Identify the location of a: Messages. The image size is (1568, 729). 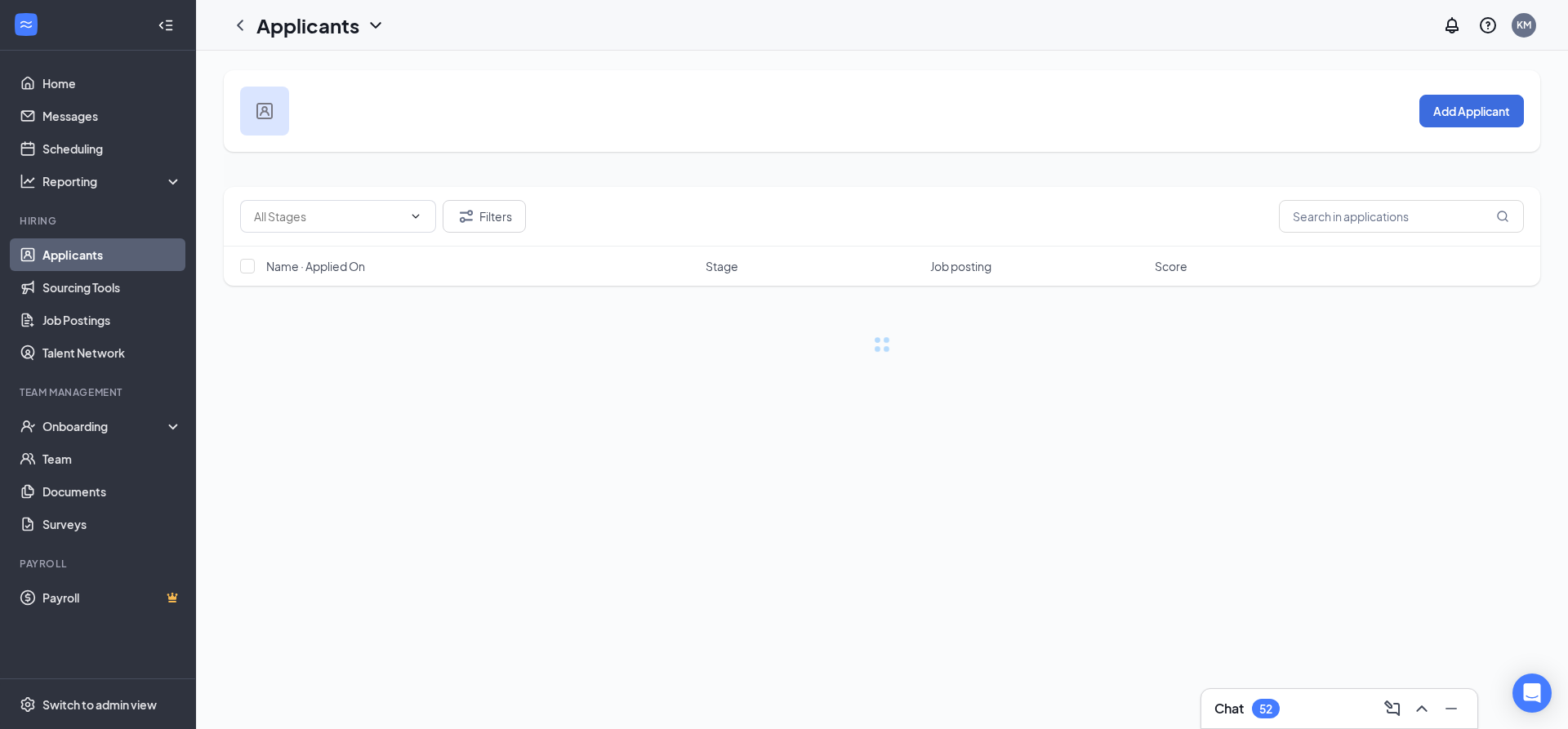
(112, 116).